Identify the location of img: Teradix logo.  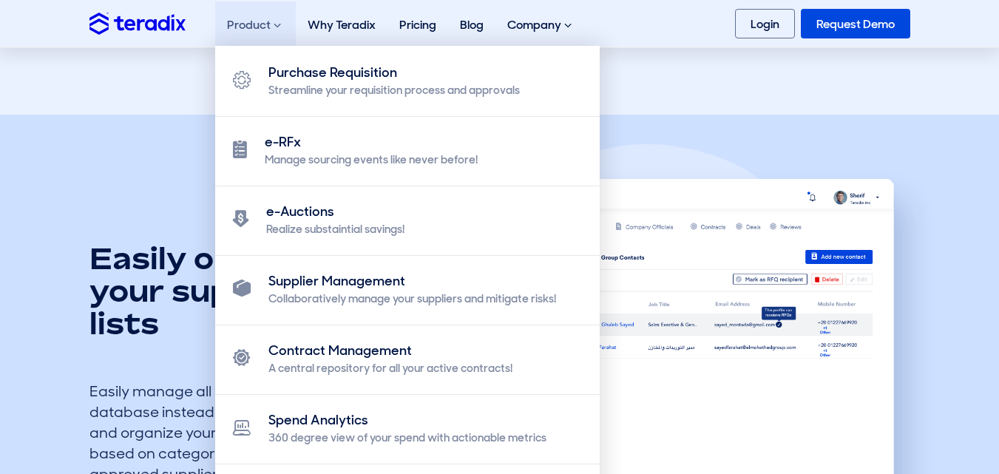
(138, 23).